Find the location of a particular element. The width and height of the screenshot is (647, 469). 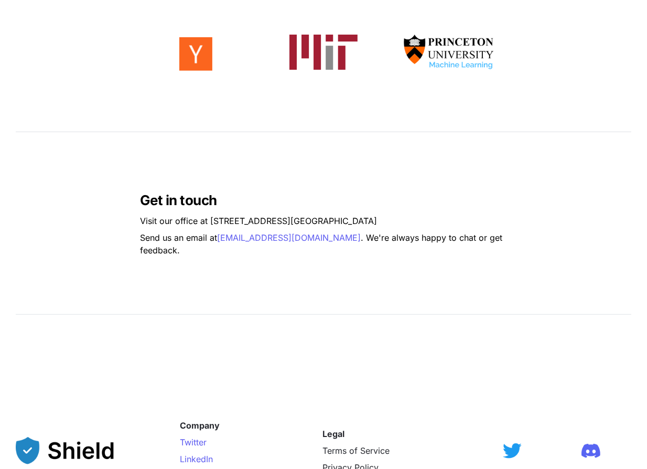

a: Twitter is located at coordinates (193, 442).